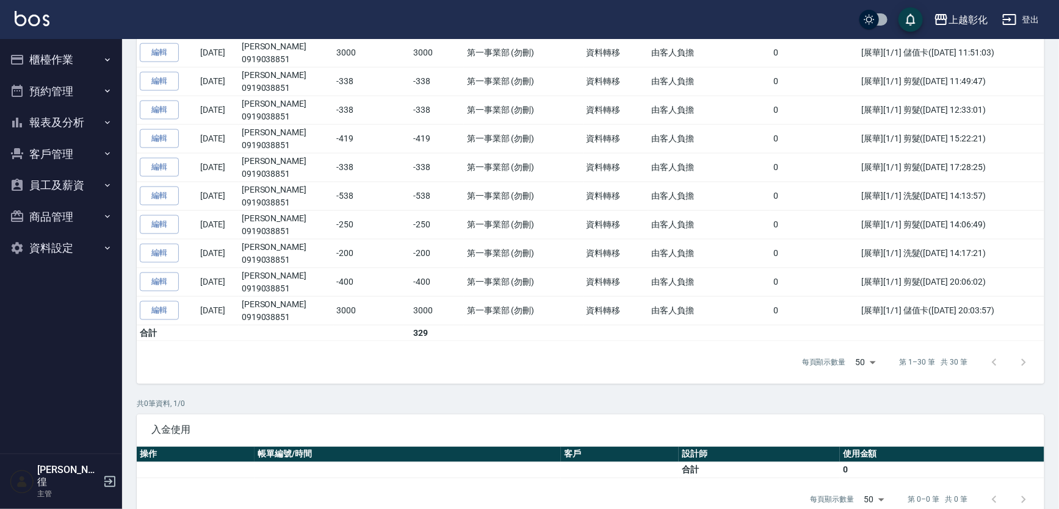 The width and height of the screenshot is (1059, 509). I want to click on span: 入金使用, so click(590, 431).